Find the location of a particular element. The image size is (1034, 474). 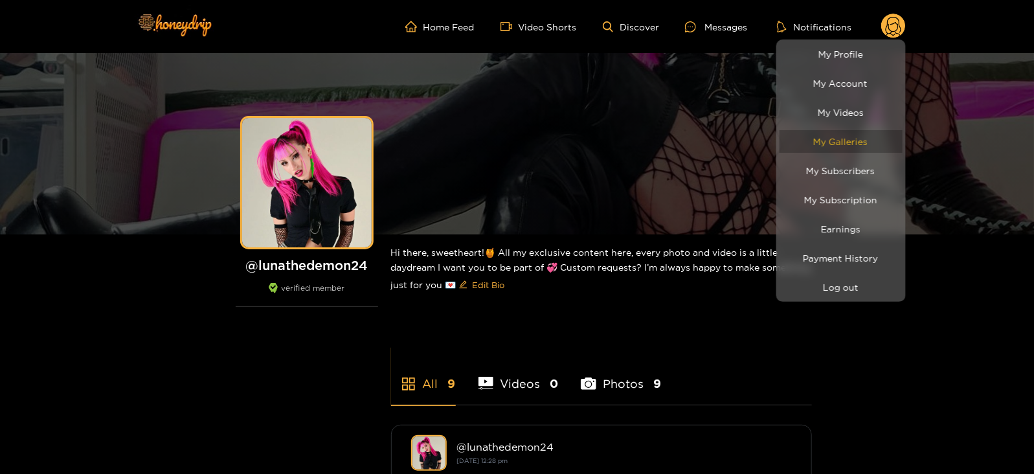

a: My Profile is located at coordinates (841, 54).